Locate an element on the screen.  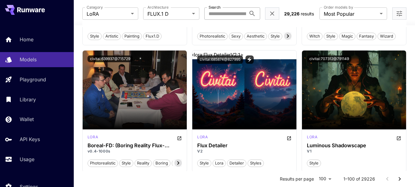
label: Architecture is located at coordinates (158, 7).